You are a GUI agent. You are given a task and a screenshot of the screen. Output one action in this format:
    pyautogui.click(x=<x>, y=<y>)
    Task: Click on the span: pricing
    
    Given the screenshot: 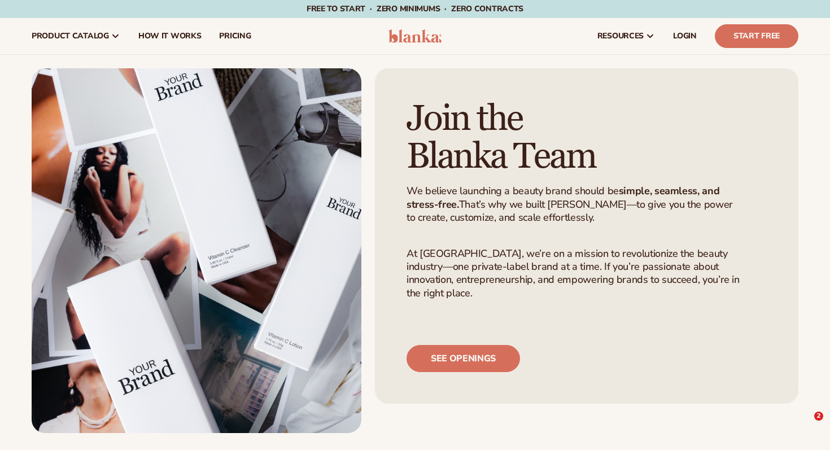 What is the action you would take?
    pyautogui.click(x=235, y=36)
    